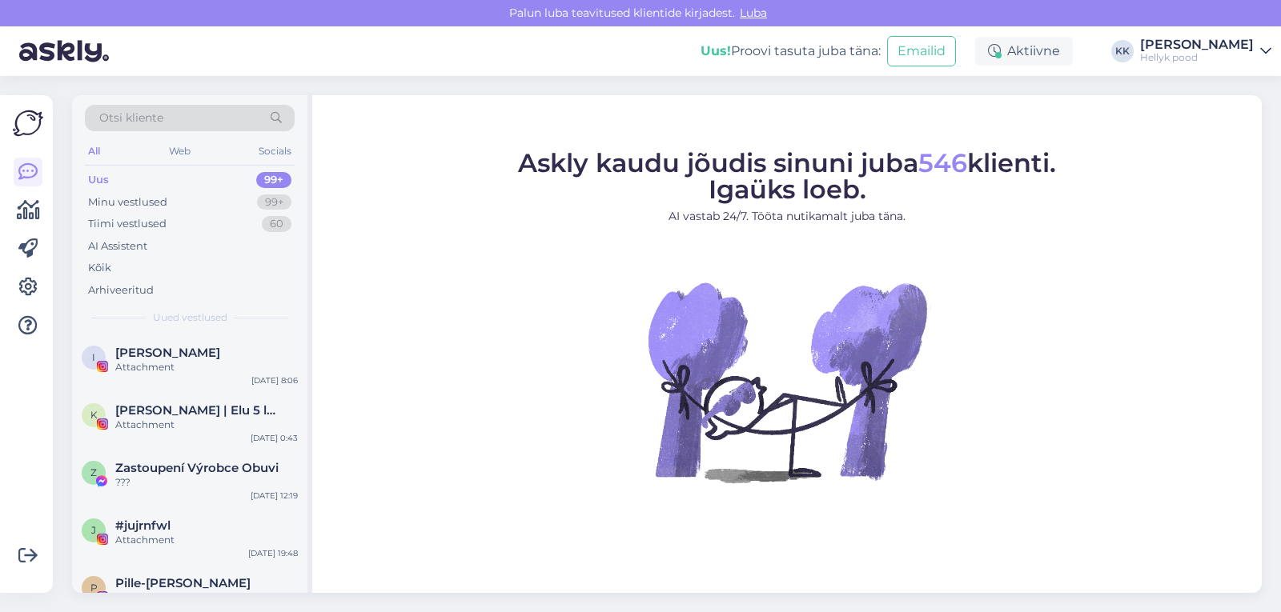  What do you see at coordinates (98, 180) in the screenshot?
I see `div: Uus` at bounding box center [98, 180].